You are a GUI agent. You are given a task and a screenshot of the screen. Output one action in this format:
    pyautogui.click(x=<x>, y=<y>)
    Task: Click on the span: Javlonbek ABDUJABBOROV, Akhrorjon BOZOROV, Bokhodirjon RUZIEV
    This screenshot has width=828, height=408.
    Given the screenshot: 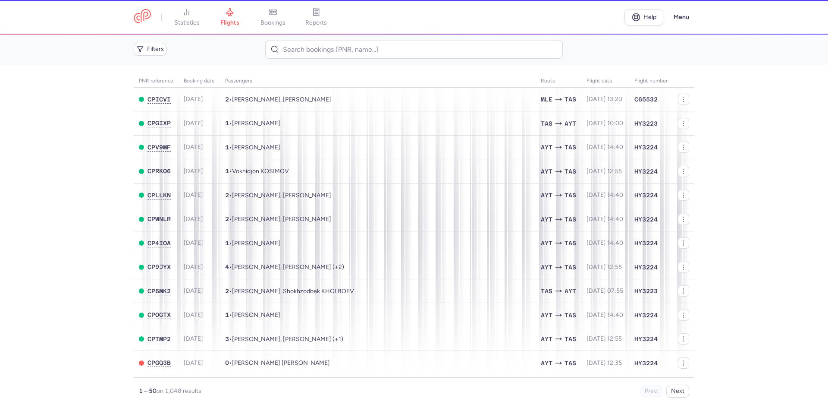 What is the action you would take?
    pyautogui.click(x=288, y=339)
    